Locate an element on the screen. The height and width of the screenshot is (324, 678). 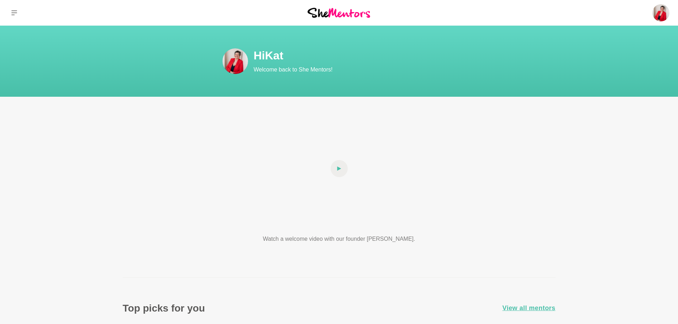
h1: Hi Kat is located at coordinates (382, 55).